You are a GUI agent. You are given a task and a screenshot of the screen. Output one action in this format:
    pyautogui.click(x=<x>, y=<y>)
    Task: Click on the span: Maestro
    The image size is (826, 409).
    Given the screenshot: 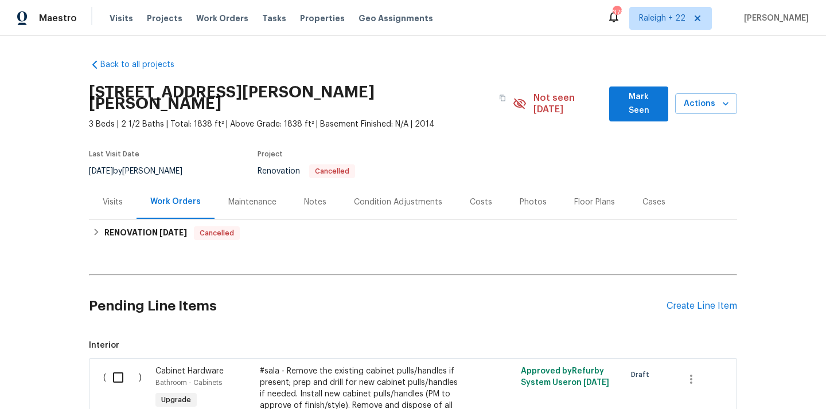 What is the action you would take?
    pyautogui.click(x=58, y=18)
    